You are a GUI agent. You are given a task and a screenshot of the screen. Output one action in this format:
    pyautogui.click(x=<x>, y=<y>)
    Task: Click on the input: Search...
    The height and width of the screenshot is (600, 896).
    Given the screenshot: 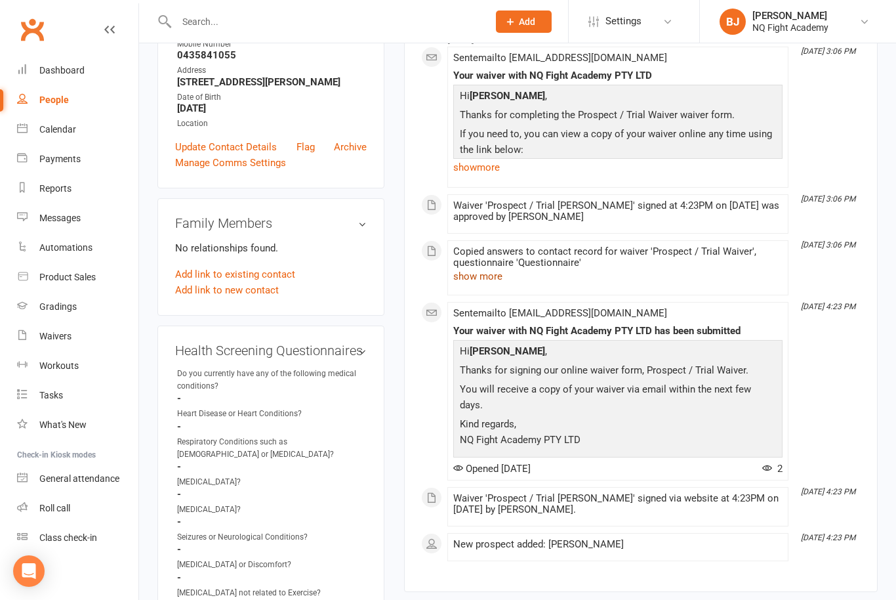 What is the action you would take?
    pyautogui.click(x=325, y=22)
    